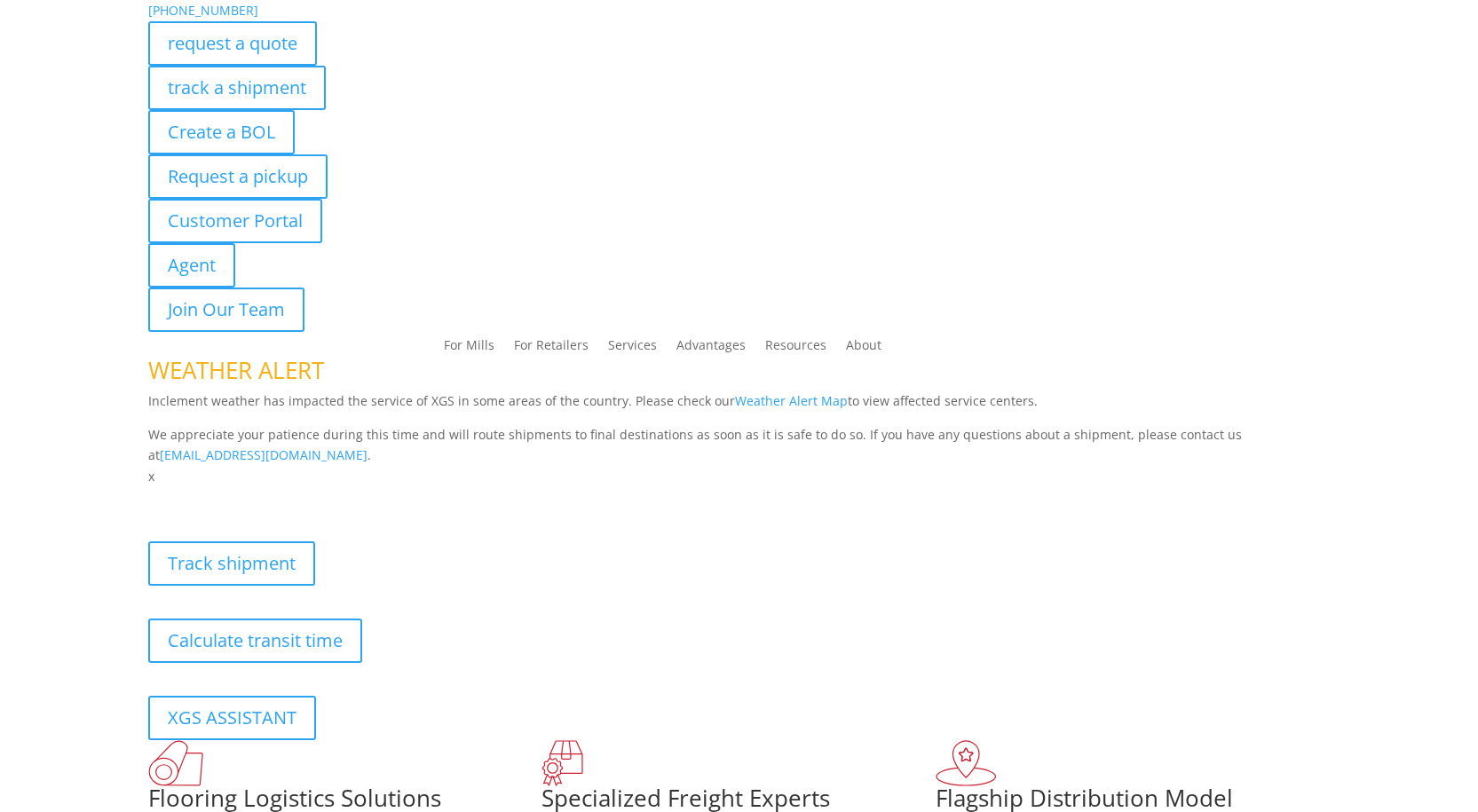 The height and width of the screenshot is (812, 1478). I want to click on a: Request a pickup, so click(238, 177).